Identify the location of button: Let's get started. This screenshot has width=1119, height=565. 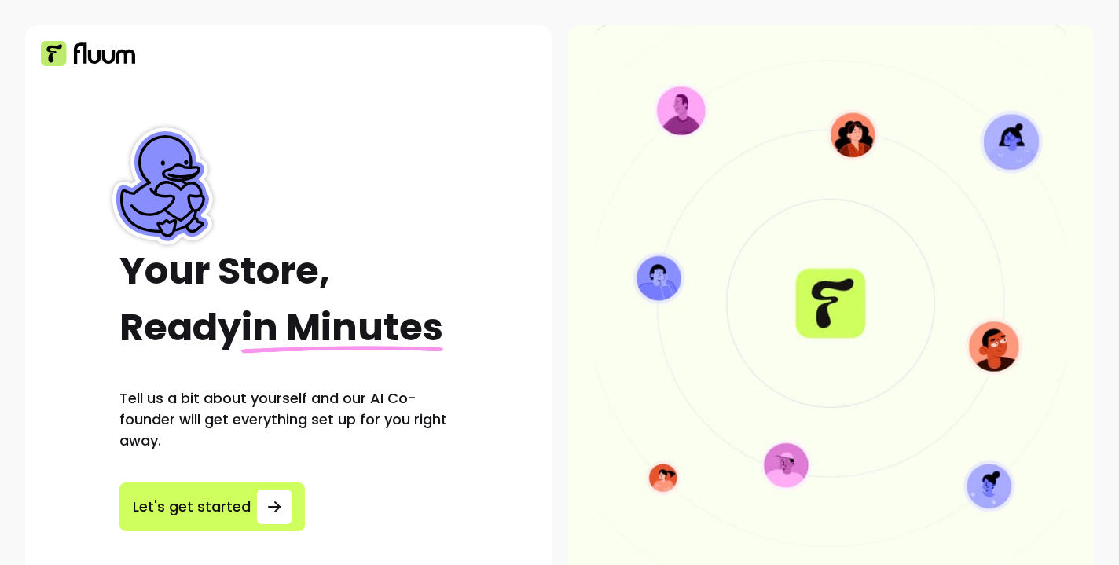
(212, 507).